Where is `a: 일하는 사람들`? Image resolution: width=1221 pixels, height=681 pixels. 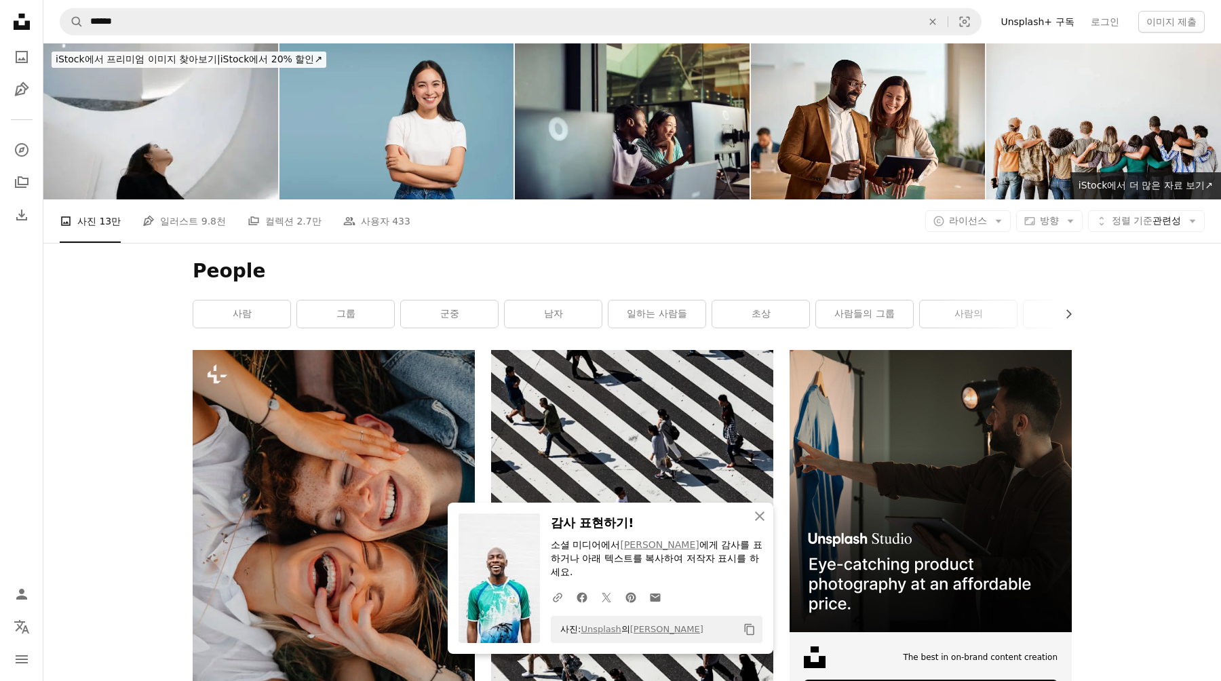
a: 일하는 사람들 is located at coordinates (657, 314).